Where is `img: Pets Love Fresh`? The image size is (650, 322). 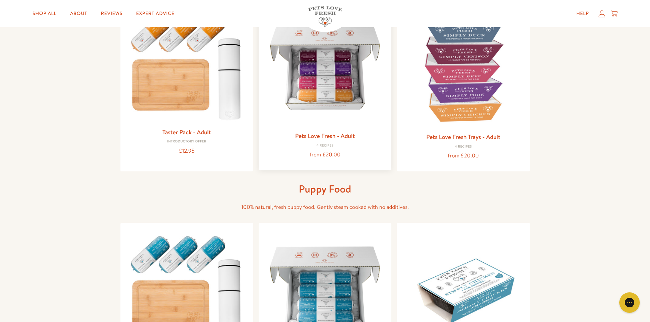 img: Pets Love Fresh is located at coordinates (325, 16).